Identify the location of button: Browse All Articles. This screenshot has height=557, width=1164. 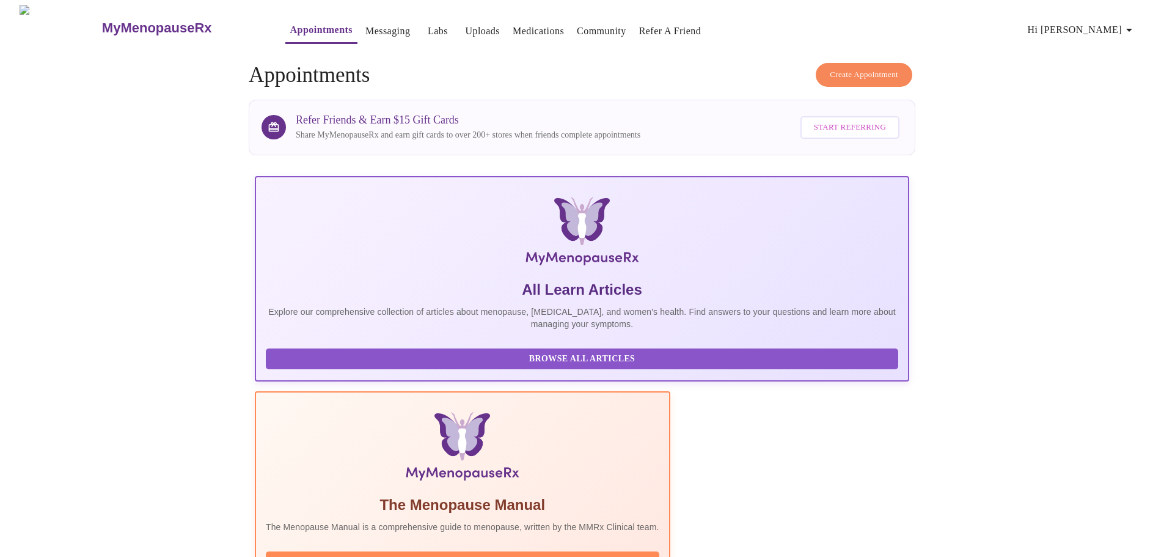
(582, 359).